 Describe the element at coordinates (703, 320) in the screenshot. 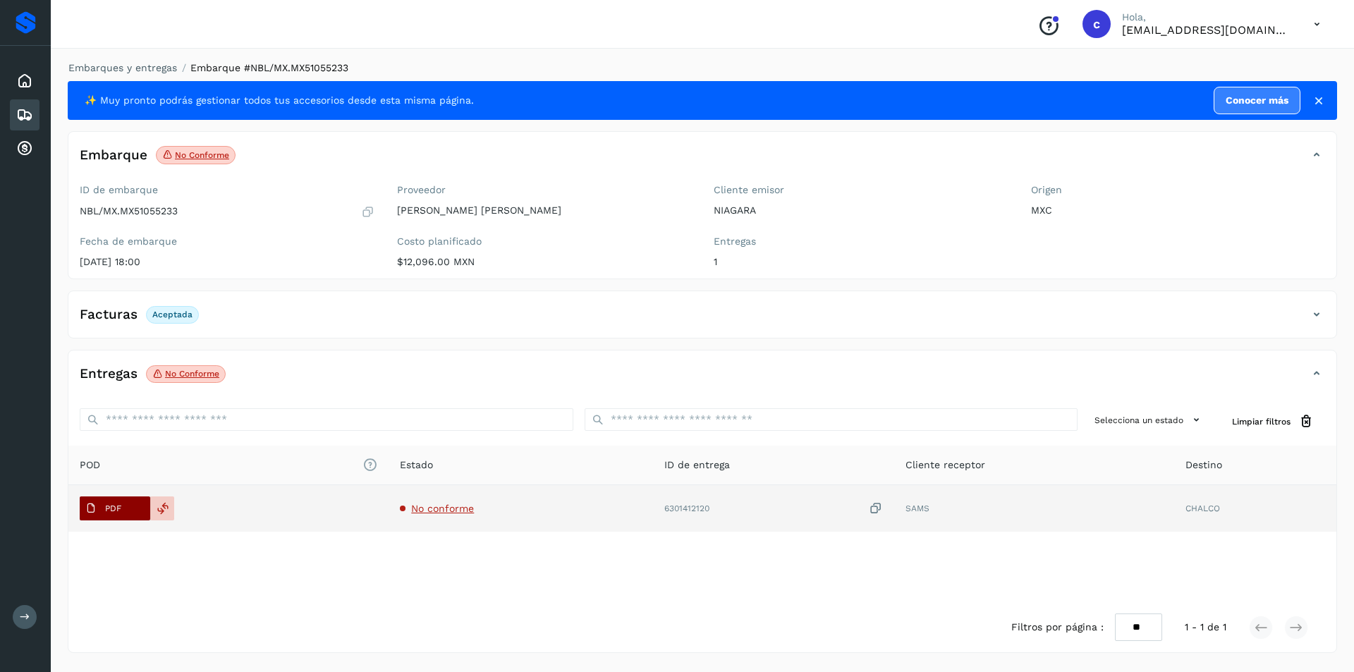

I see `div: FacturasAceptada` at that location.